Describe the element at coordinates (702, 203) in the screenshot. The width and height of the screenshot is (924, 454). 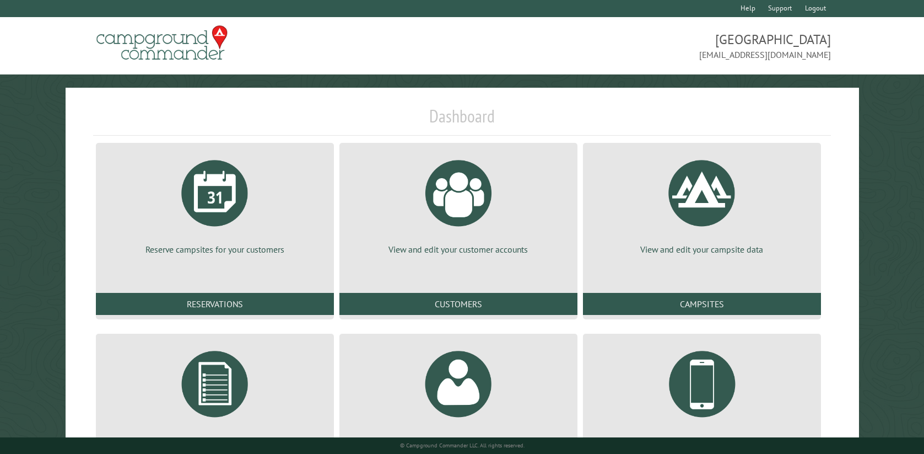
I see `a: View and edit your campsite data` at that location.